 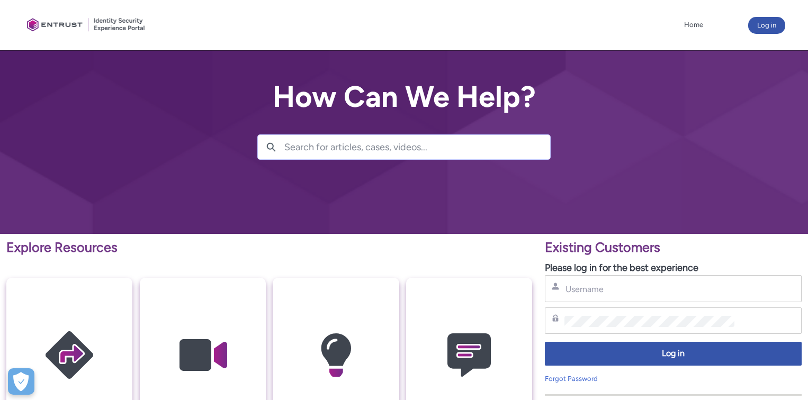 What do you see at coordinates (21, 382) in the screenshot?
I see `div: Cookie Preferences` at bounding box center [21, 382].